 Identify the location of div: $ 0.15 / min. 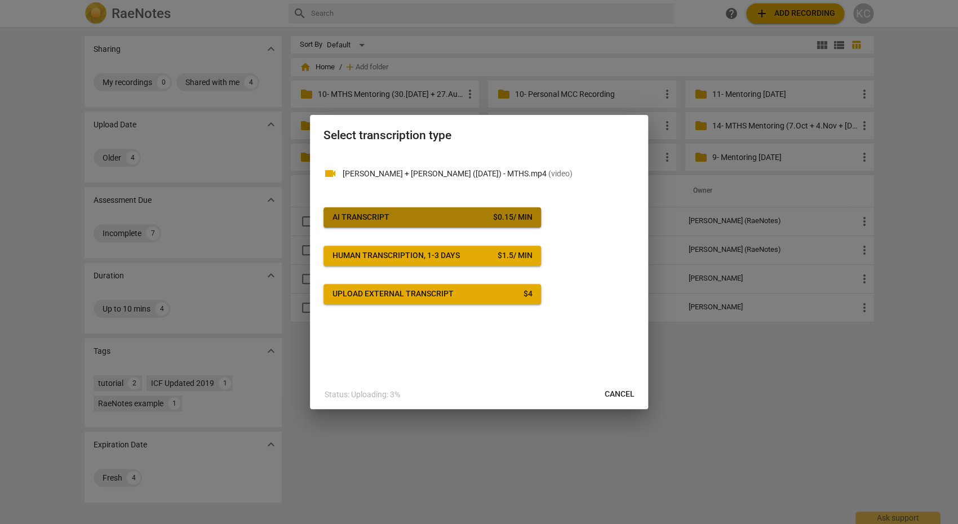
(512, 217).